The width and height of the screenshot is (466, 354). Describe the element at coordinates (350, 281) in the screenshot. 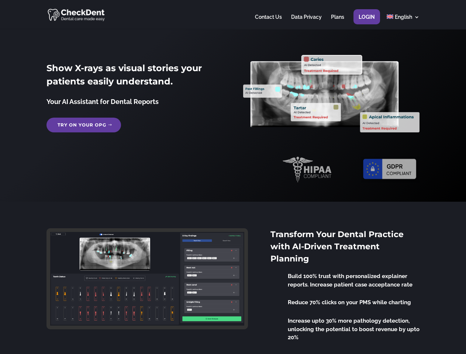

I see `span: Build 100% trust with personalized explainer reports. Increase patient case acceptance rate` at that location.